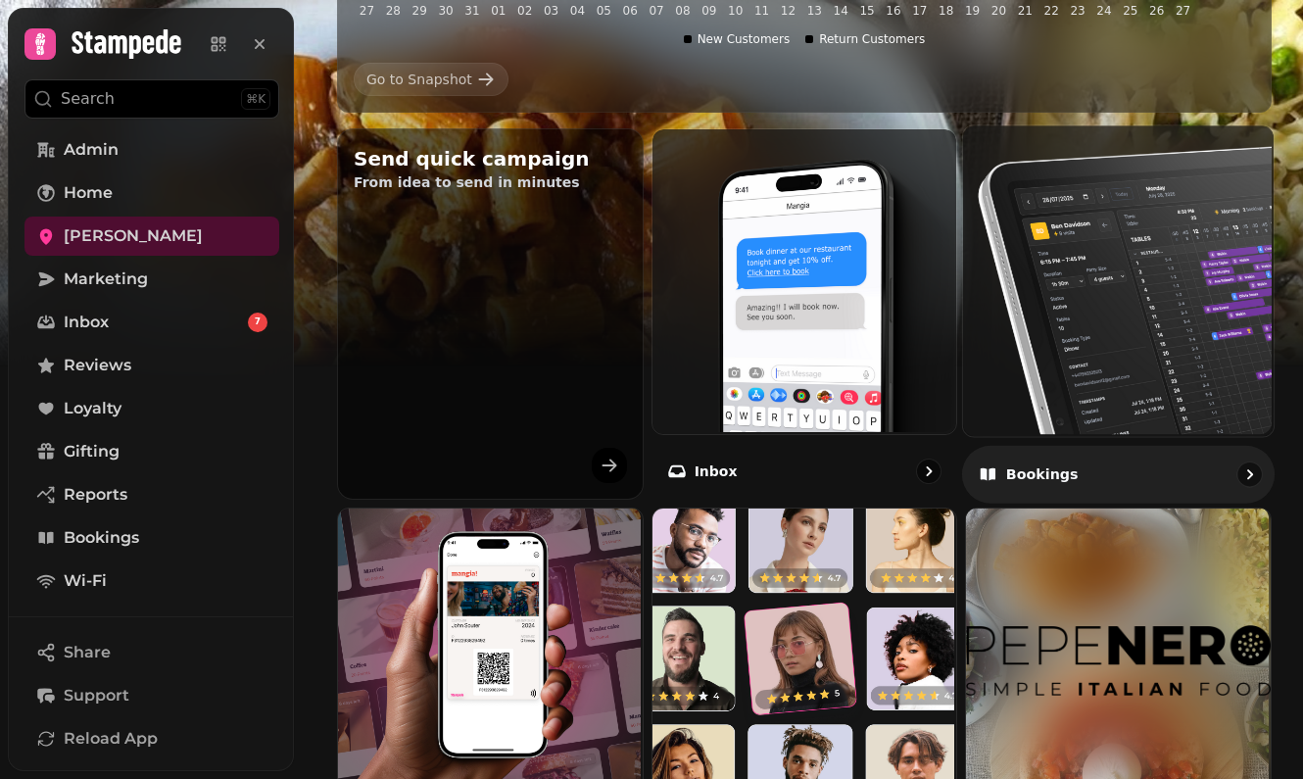  What do you see at coordinates (152, 653) in the screenshot?
I see `button: Share` at bounding box center [152, 653].